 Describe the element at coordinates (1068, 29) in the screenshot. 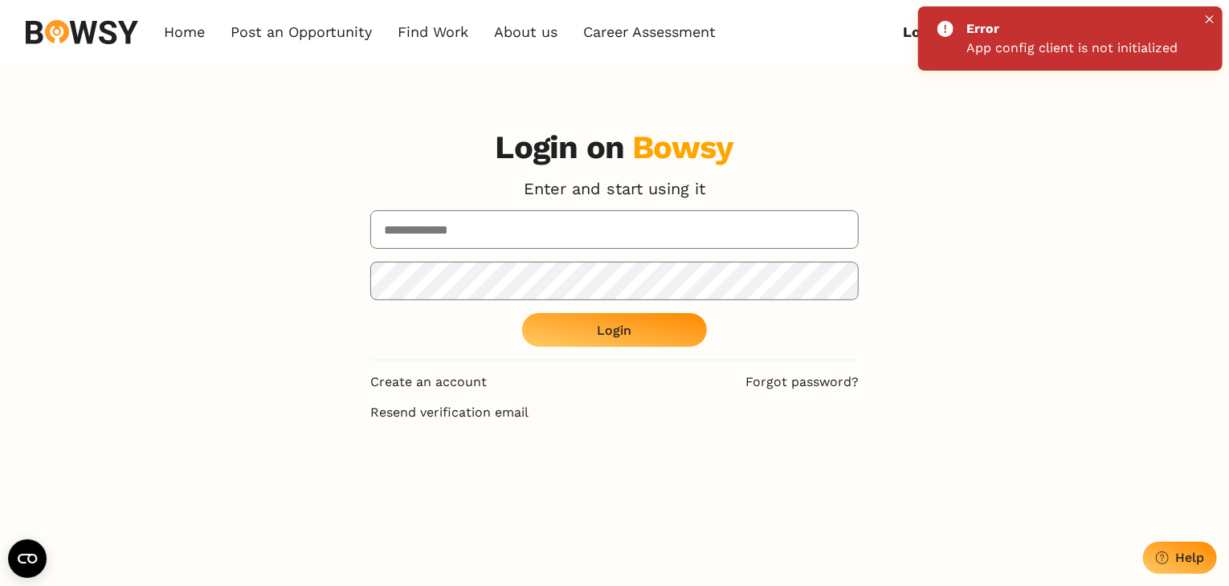

I see `div: Error` at that location.